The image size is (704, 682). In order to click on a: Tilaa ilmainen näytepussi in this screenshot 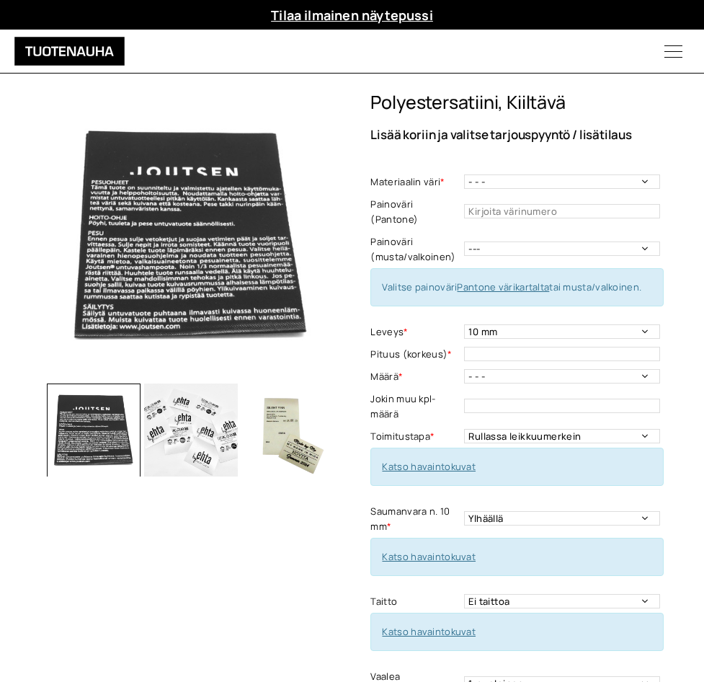, I will do `click(352, 15)`.